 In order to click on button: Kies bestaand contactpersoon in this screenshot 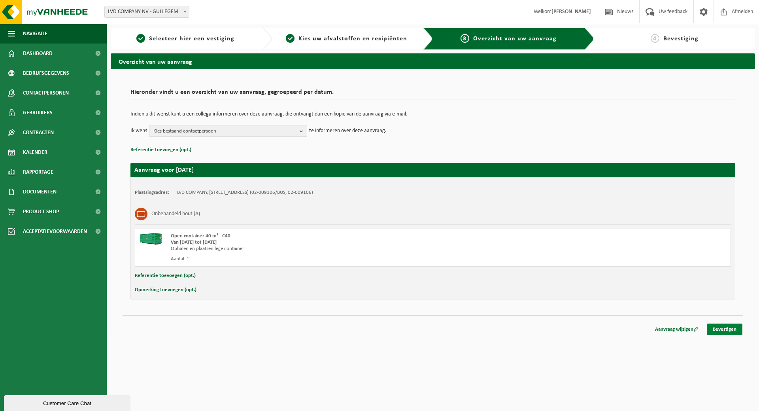, I will do `click(228, 131)`.